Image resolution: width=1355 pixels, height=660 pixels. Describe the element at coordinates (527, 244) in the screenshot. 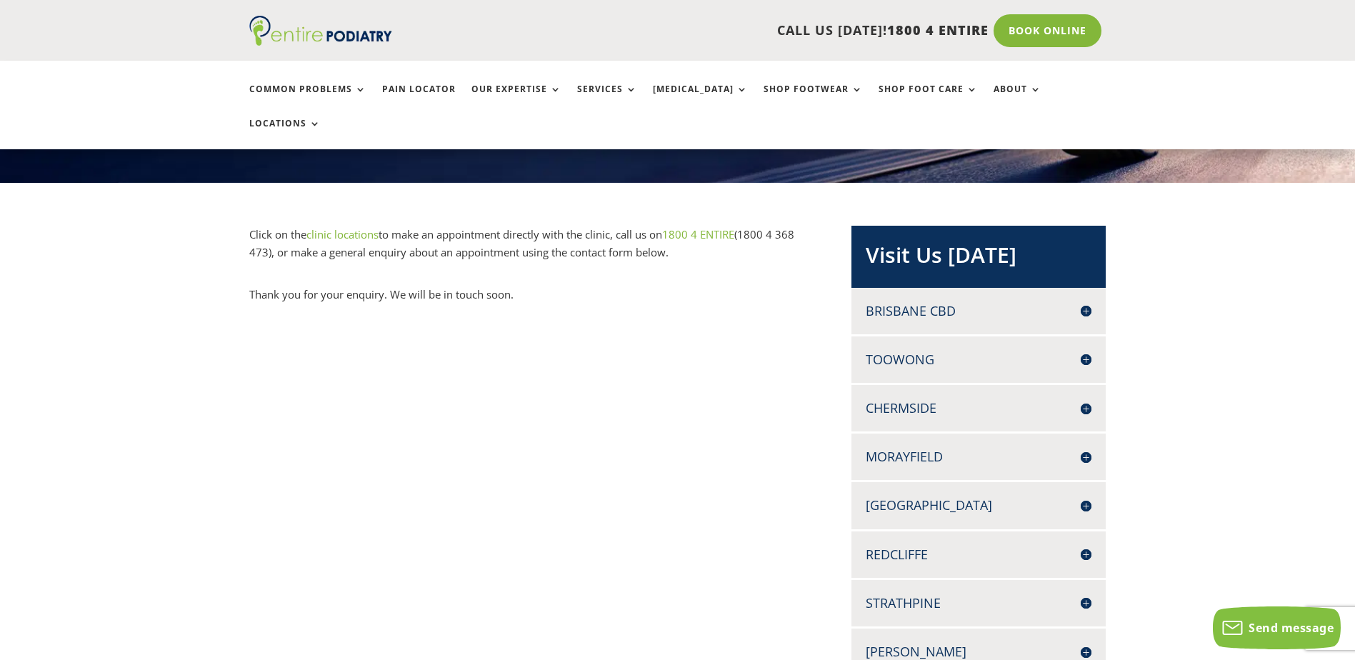

I see `p: Click on the to make an appointment directly with the clinic, call us on (1800 4 368 473), or mak...` at that location.